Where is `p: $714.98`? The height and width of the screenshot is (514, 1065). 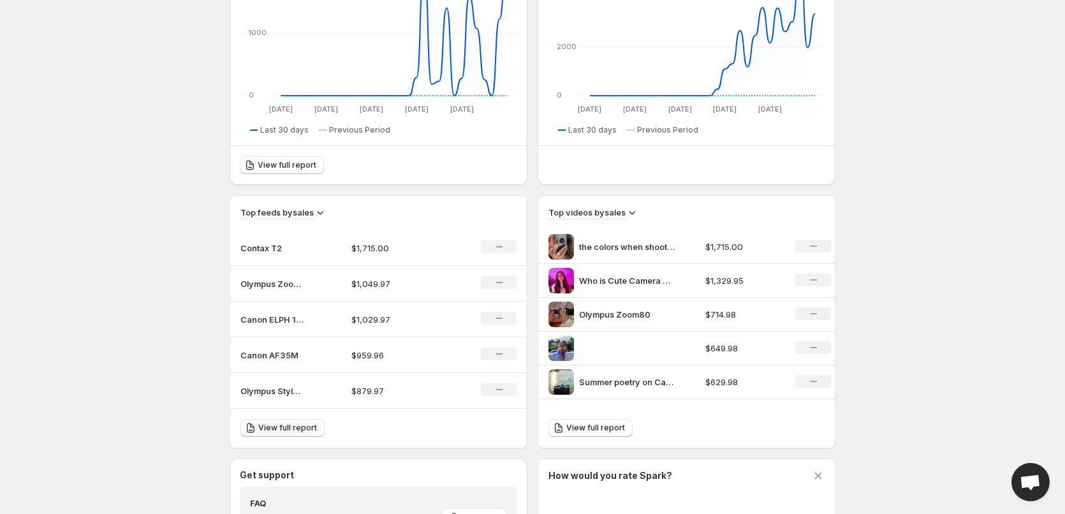 p: $714.98 is located at coordinates (743, 314).